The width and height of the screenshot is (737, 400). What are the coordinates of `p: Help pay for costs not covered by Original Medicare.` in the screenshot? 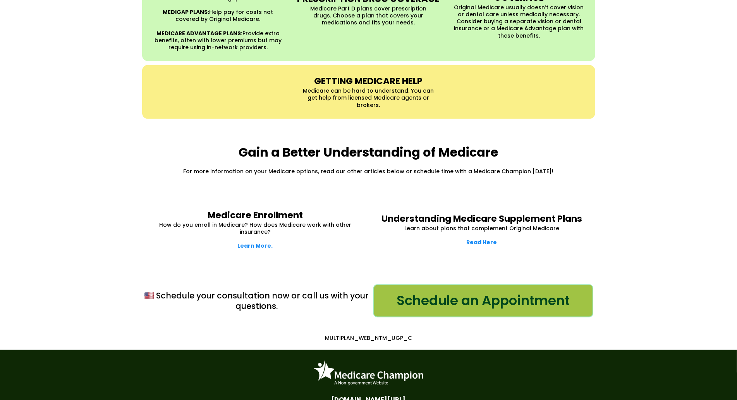 It's located at (218, 15).